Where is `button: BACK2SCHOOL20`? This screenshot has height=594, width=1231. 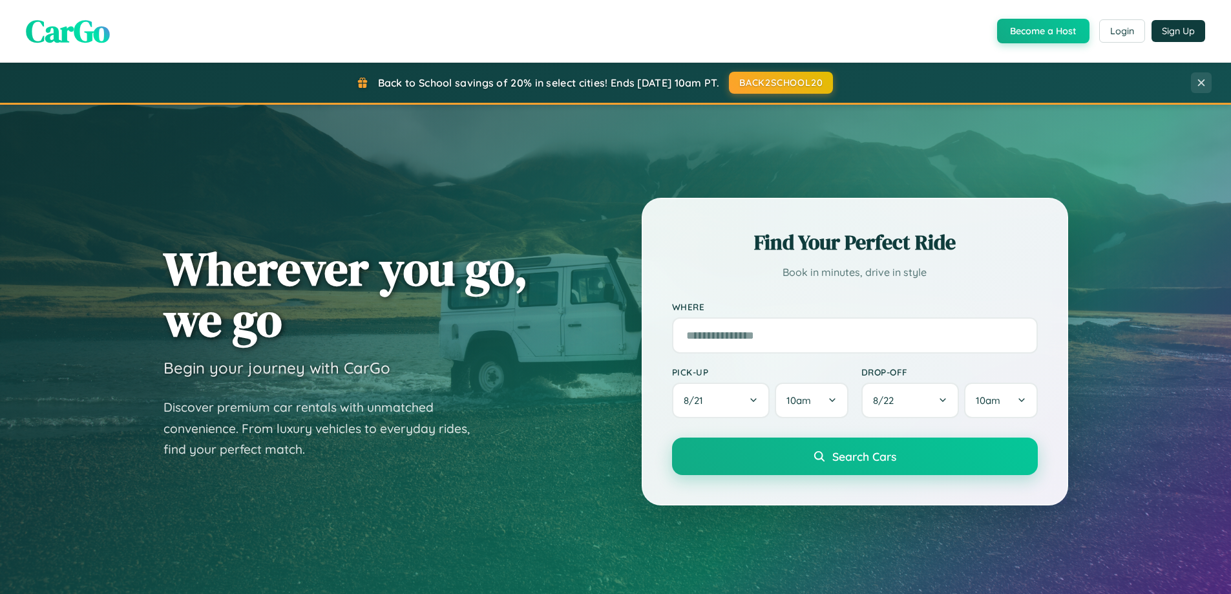
button: BACK2SCHOOL20 is located at coordinates (781, 83).